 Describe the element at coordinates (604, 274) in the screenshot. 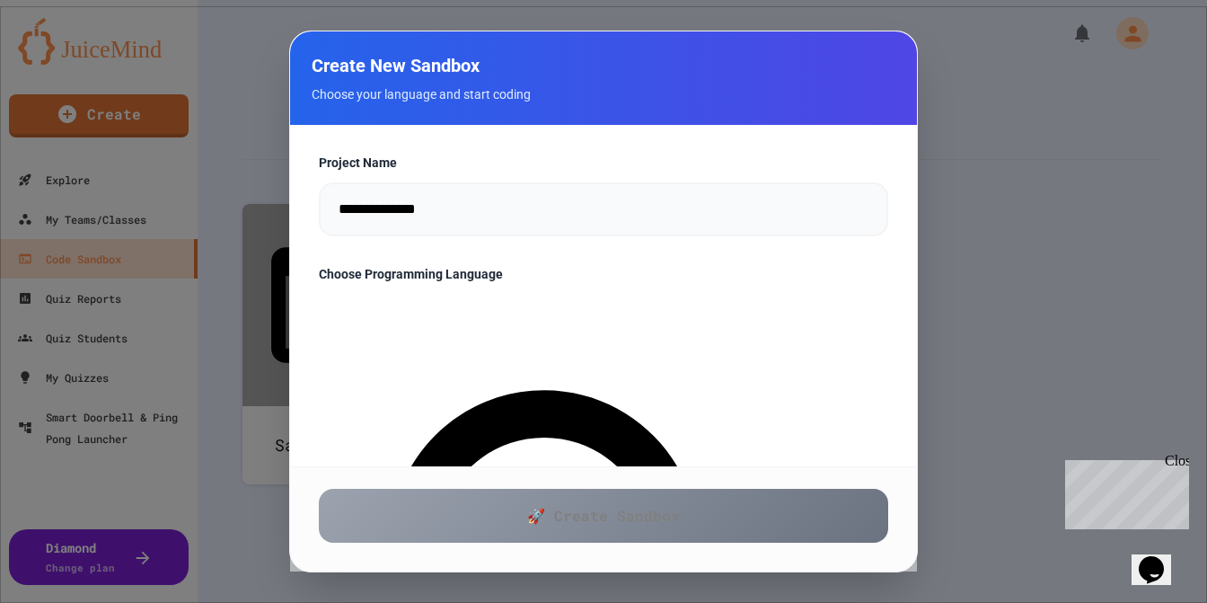

I see `label: Choose Programming Language` at that location.